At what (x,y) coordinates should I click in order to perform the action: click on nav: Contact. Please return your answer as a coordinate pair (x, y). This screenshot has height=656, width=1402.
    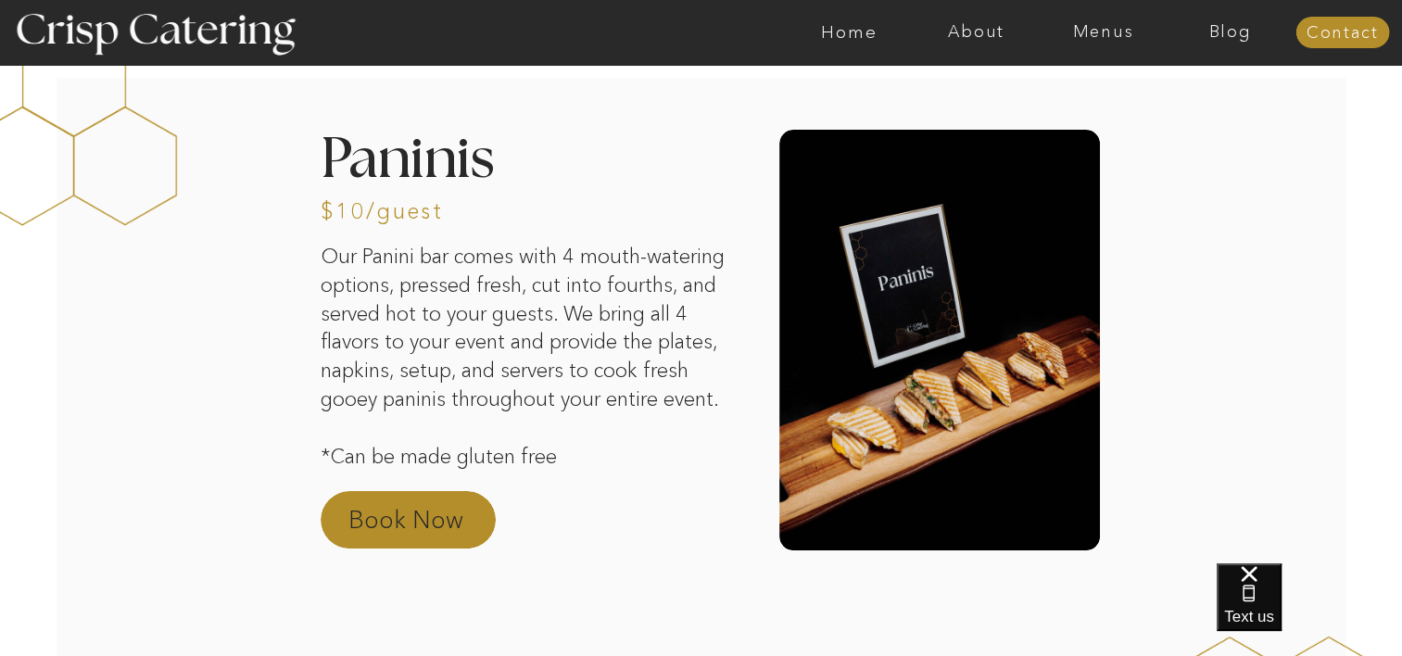
    Looking at the image, I should click on (1341, 33).